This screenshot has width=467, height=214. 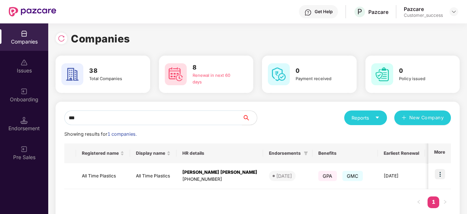 What do you see at coordinates (318, 79) in the screenshot?
I see `div: Payment received` at bounding box center [318, 79].